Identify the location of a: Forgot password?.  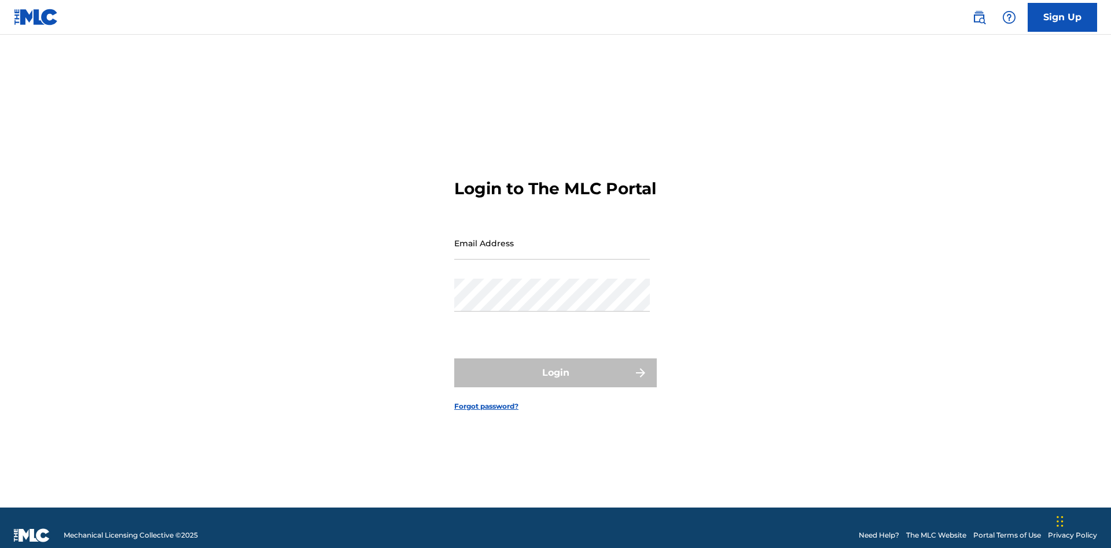
(486, 407).